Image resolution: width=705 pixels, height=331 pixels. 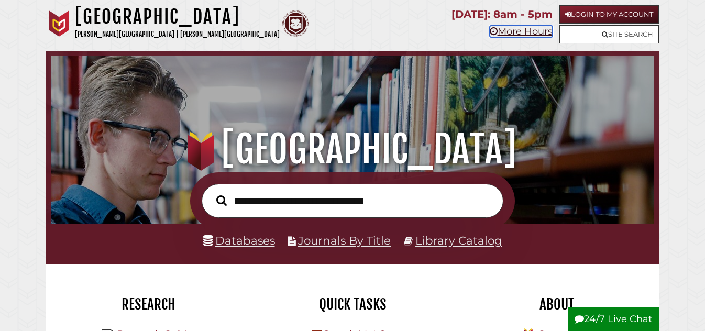 I want to click on h2: About, so click(x=557, y=304).